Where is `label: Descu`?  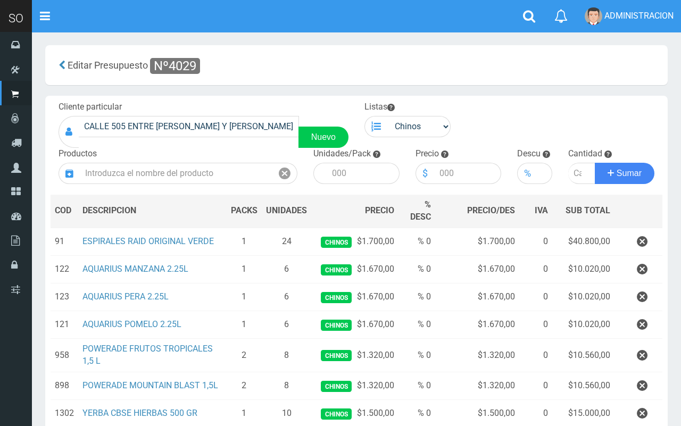 label: Descu is located at coordinates (529, 154).